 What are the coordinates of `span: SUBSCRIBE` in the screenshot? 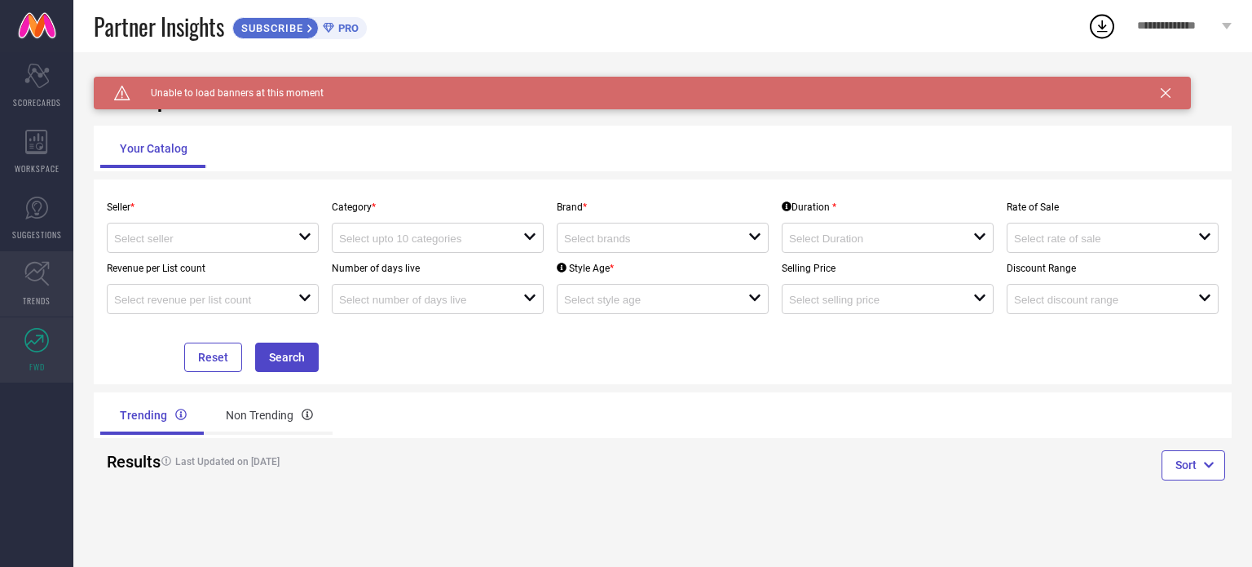 It's located at (270, 28).